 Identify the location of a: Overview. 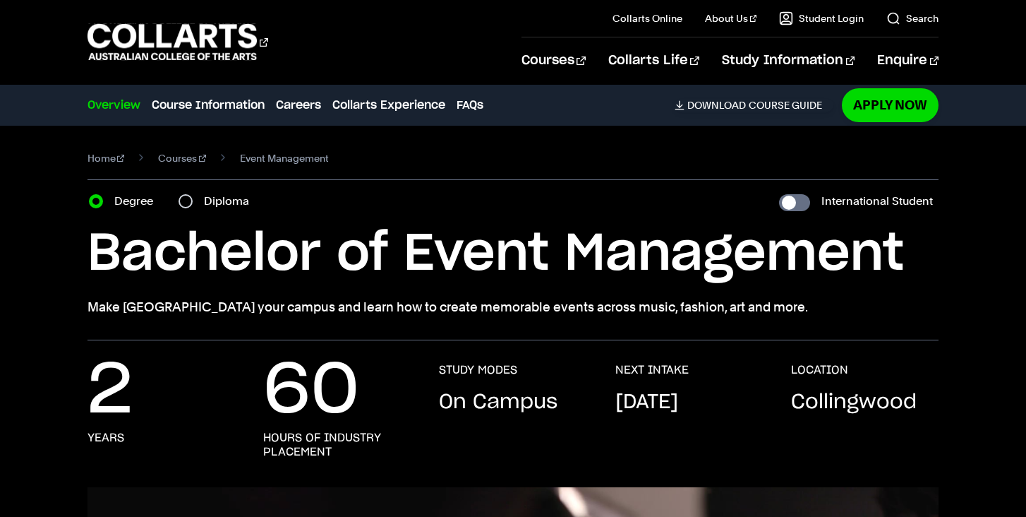
(114, 105).